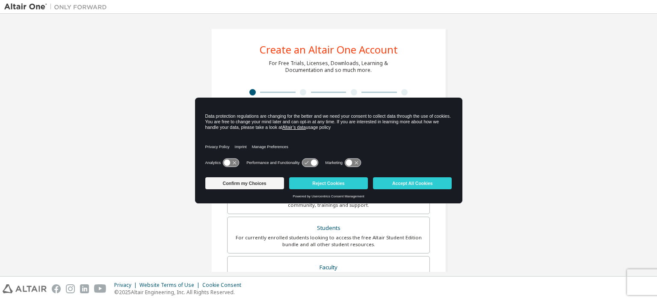 Image resolution: width=657 pixels, height=301 pixels. What do you see at coordinates (70, 288) in the screenshot?
I see `img: instagram.svg` at bounding box center [70, 288].